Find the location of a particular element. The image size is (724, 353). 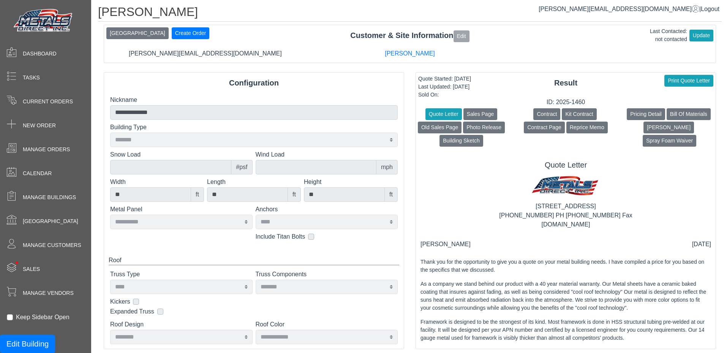

label: Kickers is located at coordinates (120, 301).